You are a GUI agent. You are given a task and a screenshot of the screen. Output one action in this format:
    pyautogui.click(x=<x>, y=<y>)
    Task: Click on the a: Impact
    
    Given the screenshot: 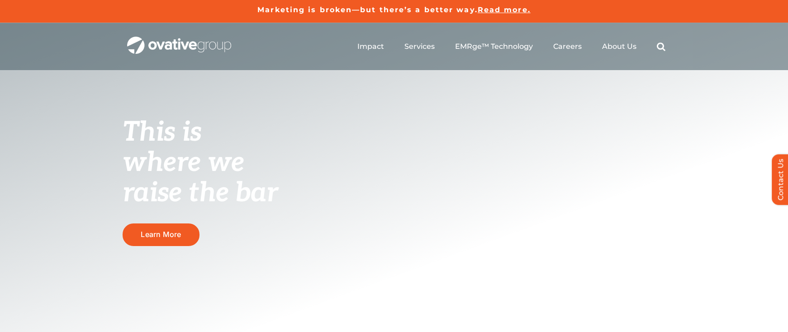 What is the action you would take?
    pyautogui.click(x=371, y=47)
    